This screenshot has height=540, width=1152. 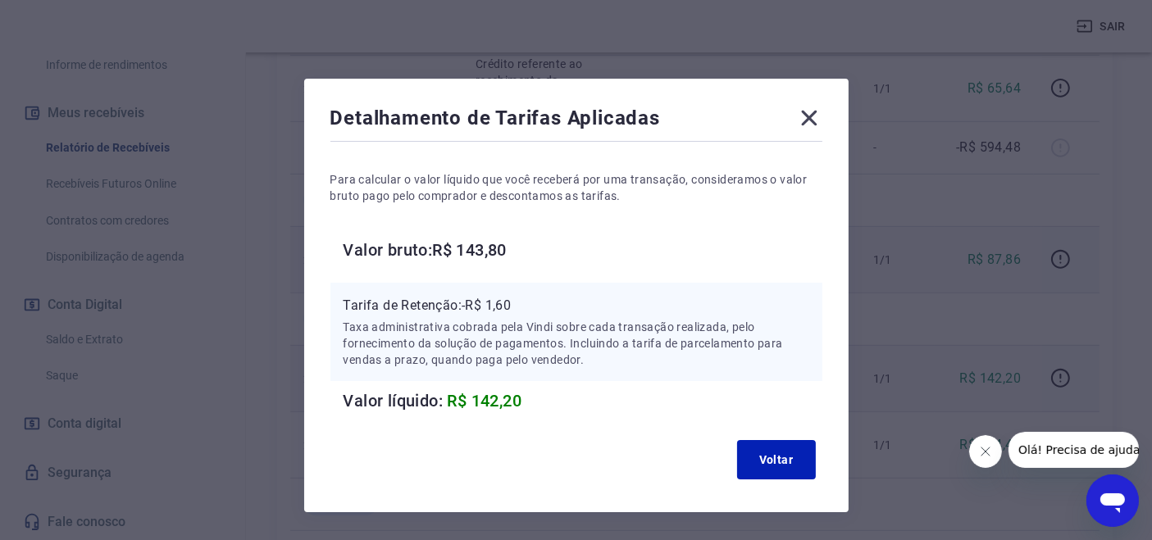 What do you see at coordinates (776, 460) in the screenshot?
I see `button: Voltar` at bounding box center [776, 460].